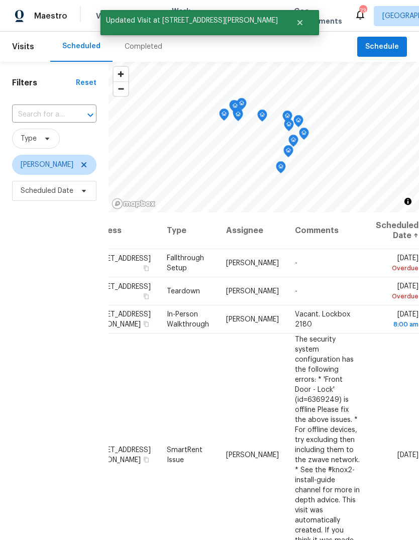  What do you see at coordinates (382, 47) in the screenshot?
I see `span: Schedule` at bounding box center [382, 47].